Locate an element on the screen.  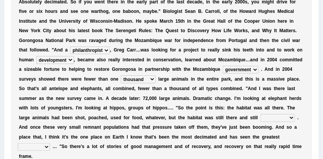
b: 1 is located at coordinates (176, 21).